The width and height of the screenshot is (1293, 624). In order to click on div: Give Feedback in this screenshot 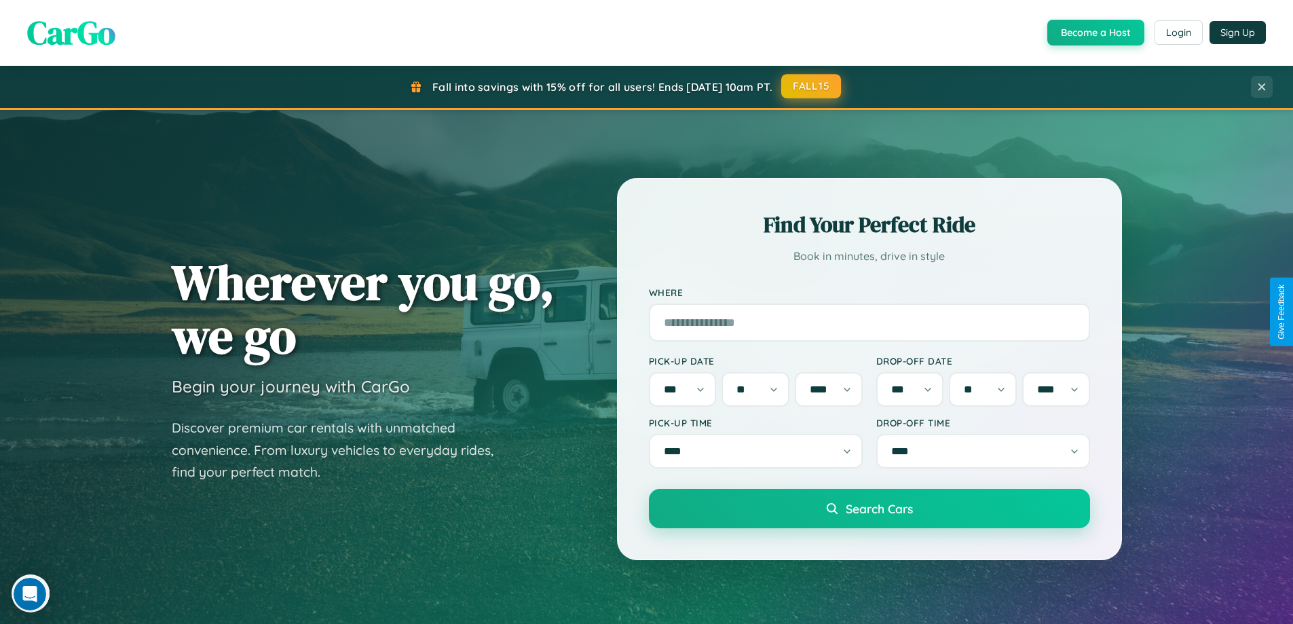, I will do `click(1282, 312)`.